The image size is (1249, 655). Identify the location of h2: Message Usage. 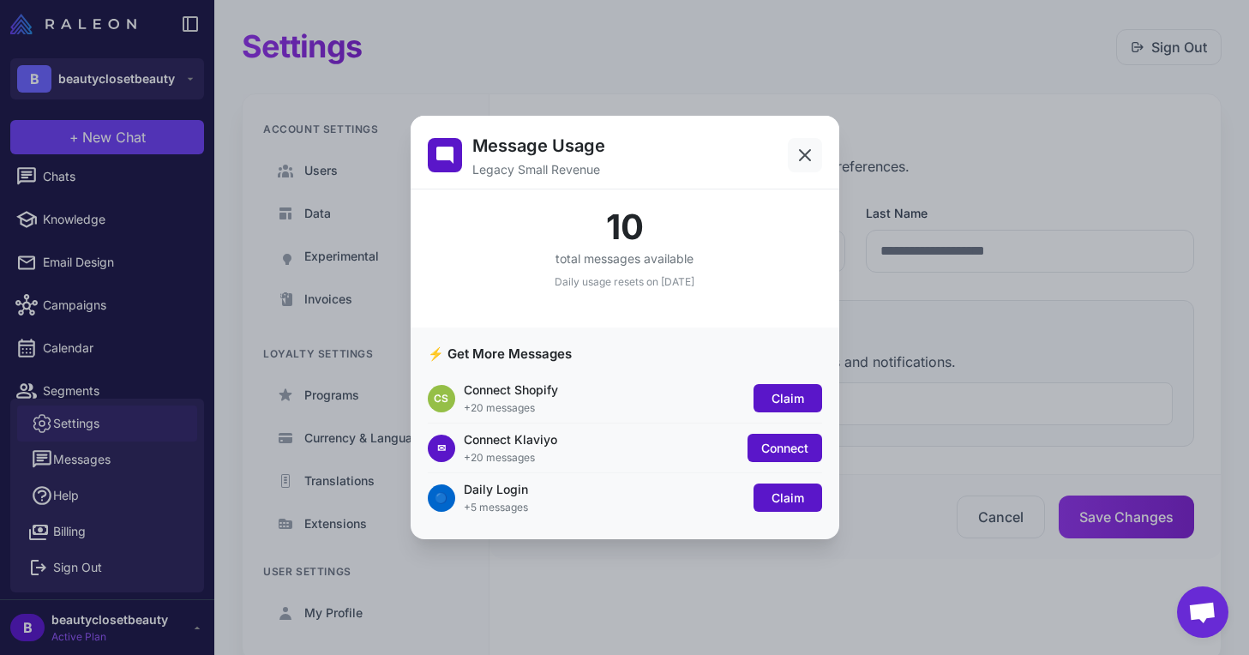
(538, 146).